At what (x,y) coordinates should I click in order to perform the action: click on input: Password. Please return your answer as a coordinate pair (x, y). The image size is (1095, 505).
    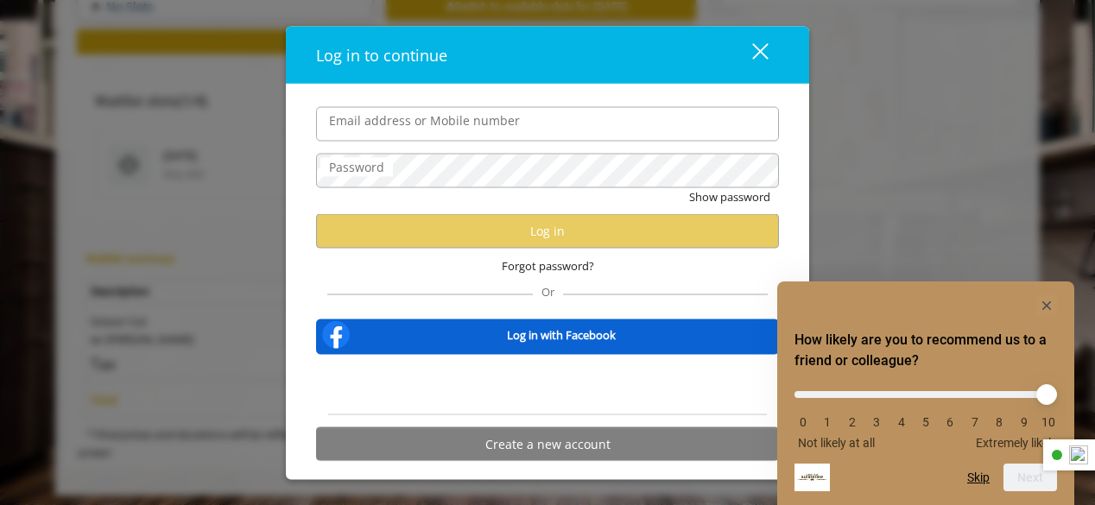
    Looking at the image, I should click on (548, 170).